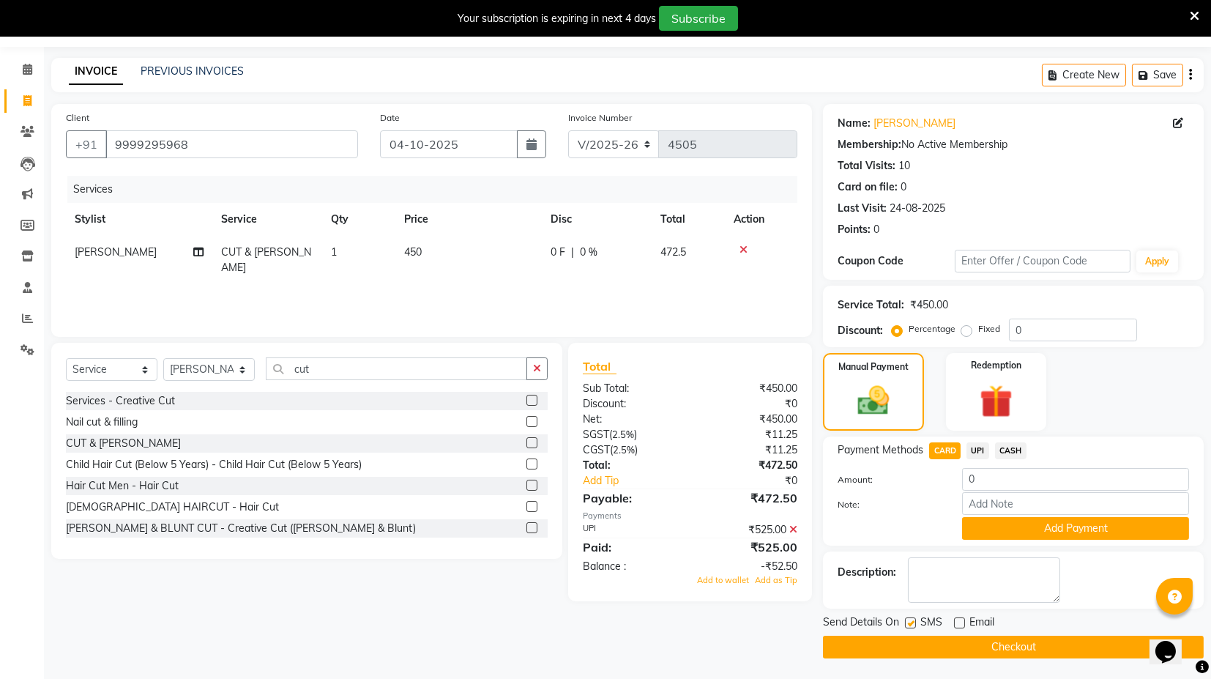 This screenshot has height=679, width=1211. What do you see at coordinates (869, 144) in the screenshot?
I see `div: Membership:` at bounding box center [869, 144].